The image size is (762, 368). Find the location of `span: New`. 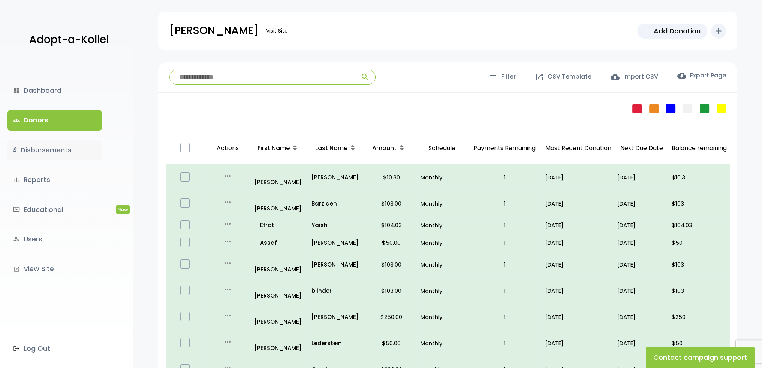

span: New is located at coordinates (123, 210).